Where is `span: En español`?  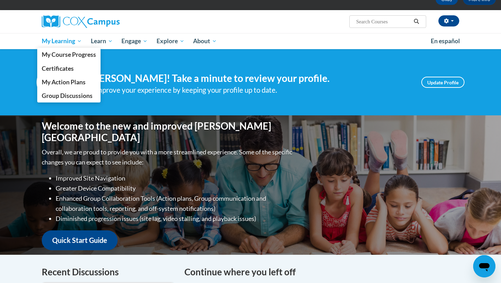 span: En español is located at coordinates (446, 41).